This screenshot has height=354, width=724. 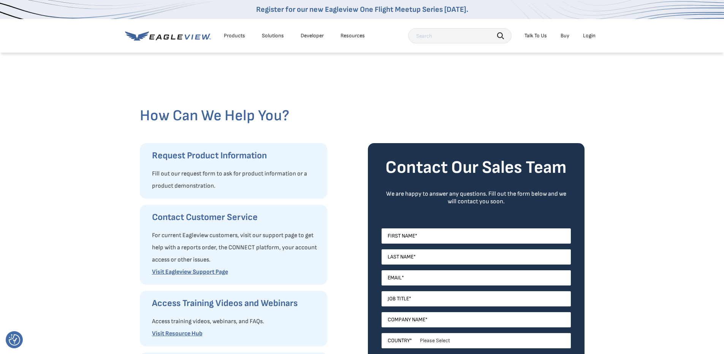 I want to click on h3: Contact Customer Service, so click(x=236, y=217).